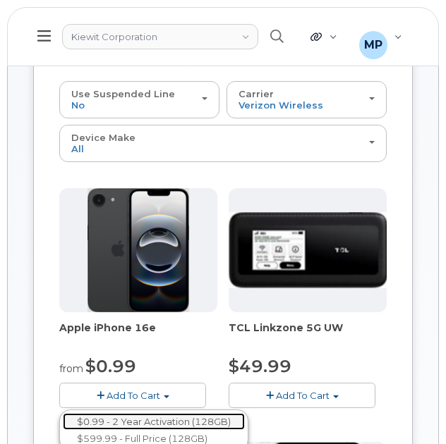  Describe the element at coordinates (380, 37) in the screenshot. I see `div: Mitchell Poe` at that location.